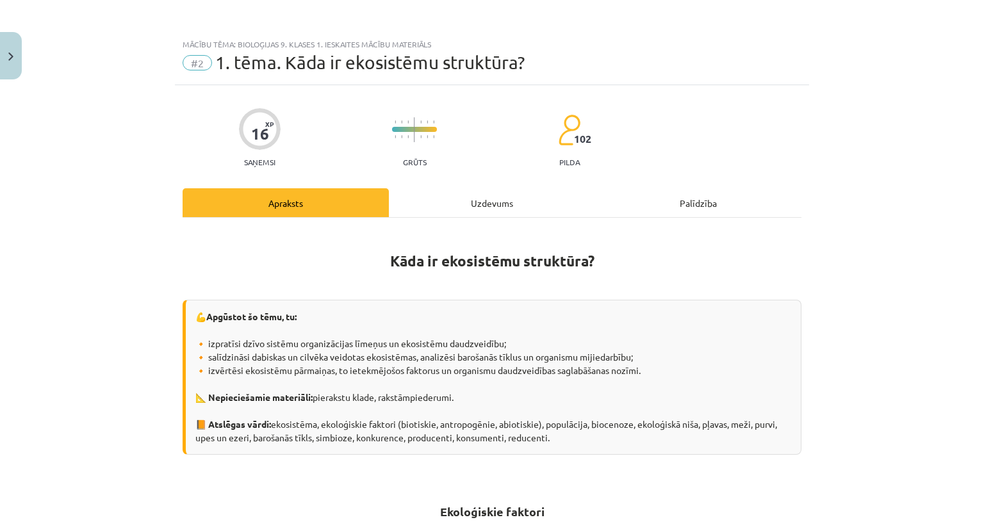 The height and width of the screenshot is (529, 984). Describe the element at coordinates (699, 203) in the screenshot. I see `div: Palīdzība` at that location.